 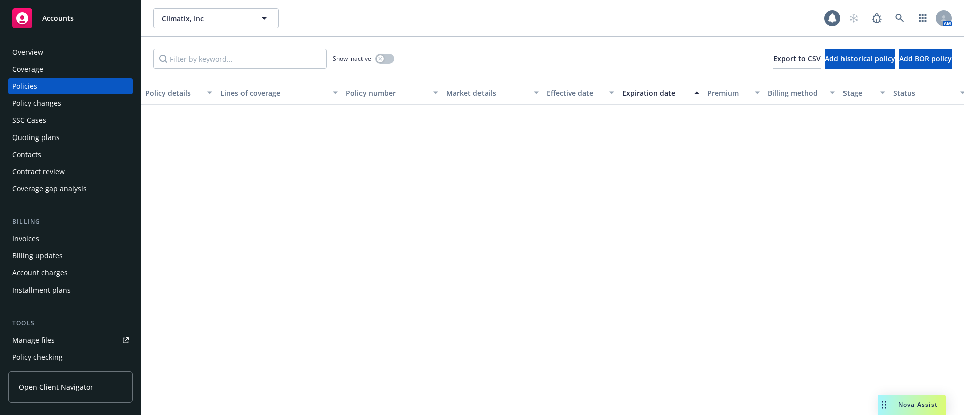 What do you see at coordinates (41, 290) in the screenshot?
I see `div: Installment plans` at bounding box center [41, 290].